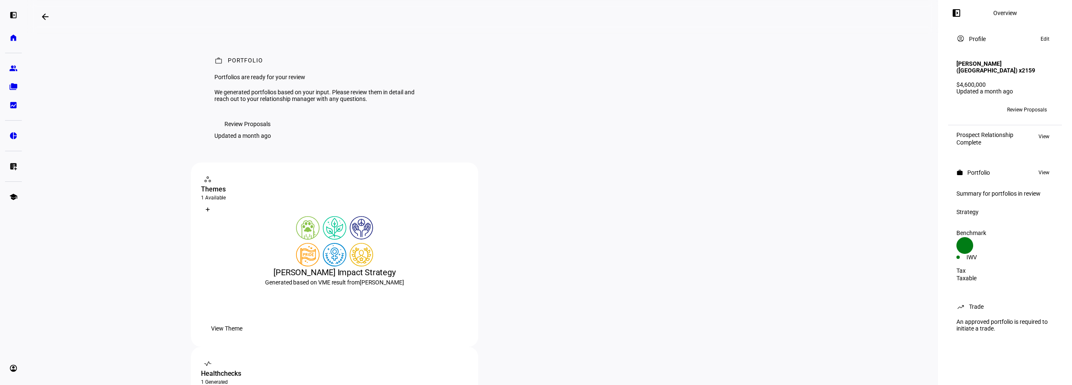  I want to click on img: lgbtqJustice.colored.svg, so click(308, 255).